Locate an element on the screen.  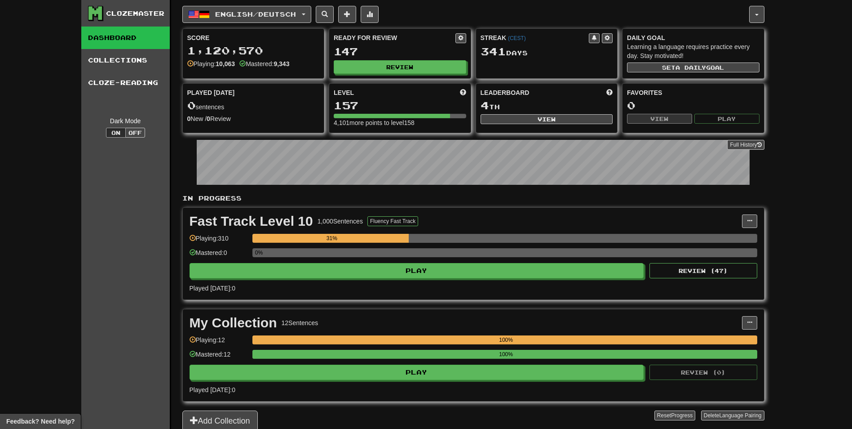
span: a daily is located at coordinates (691, 67).